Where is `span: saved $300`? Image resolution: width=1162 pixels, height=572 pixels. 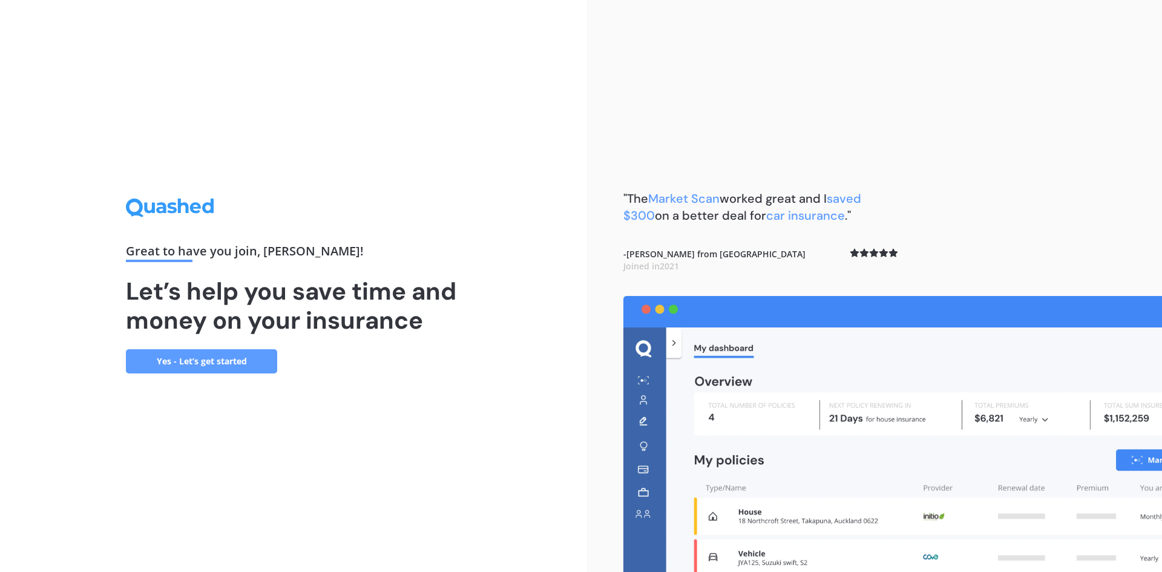 span: saved $300 is located at coordinates (742, 207).